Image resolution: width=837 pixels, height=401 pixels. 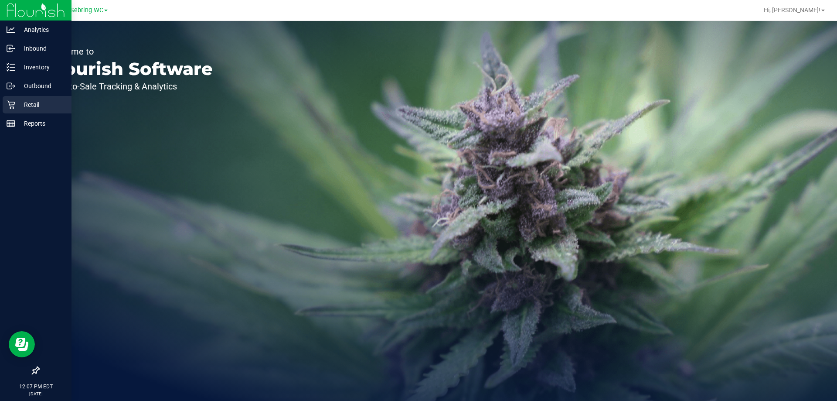 I want to click on p: Seed-to-Sale Tracking & Analytics, so click(x=130, y=86).